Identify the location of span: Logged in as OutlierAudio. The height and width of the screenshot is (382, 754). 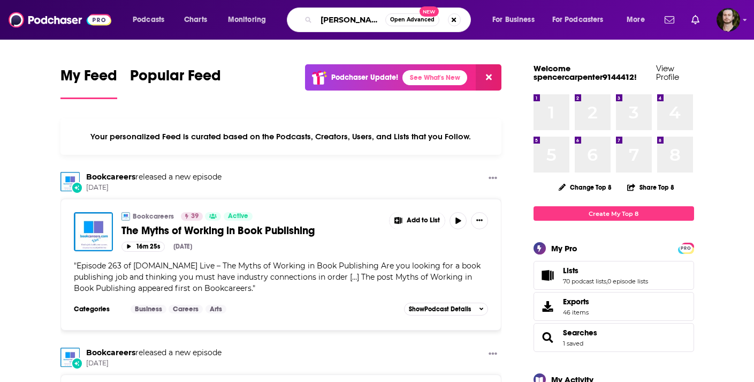
(729, 20).